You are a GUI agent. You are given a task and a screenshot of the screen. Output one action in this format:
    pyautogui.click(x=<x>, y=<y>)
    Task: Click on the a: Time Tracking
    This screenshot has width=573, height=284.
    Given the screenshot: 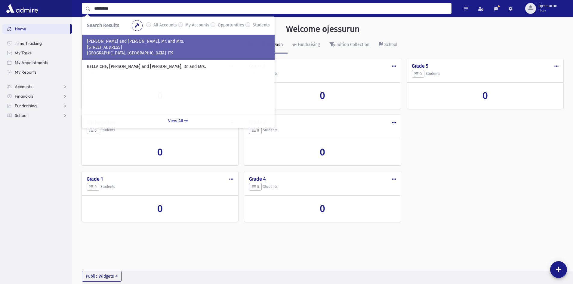 What is the action you would take?
    pyautogui.click(x=37, y=43)
    